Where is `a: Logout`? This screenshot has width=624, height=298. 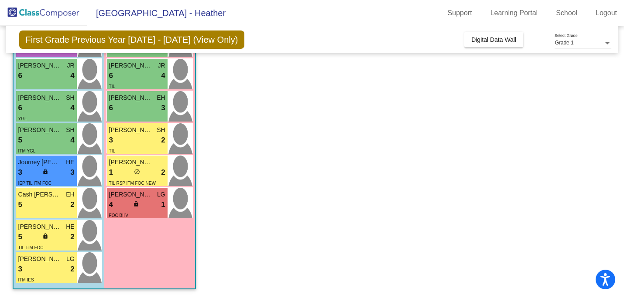
a: Logout is located at coordinates (606, 13).